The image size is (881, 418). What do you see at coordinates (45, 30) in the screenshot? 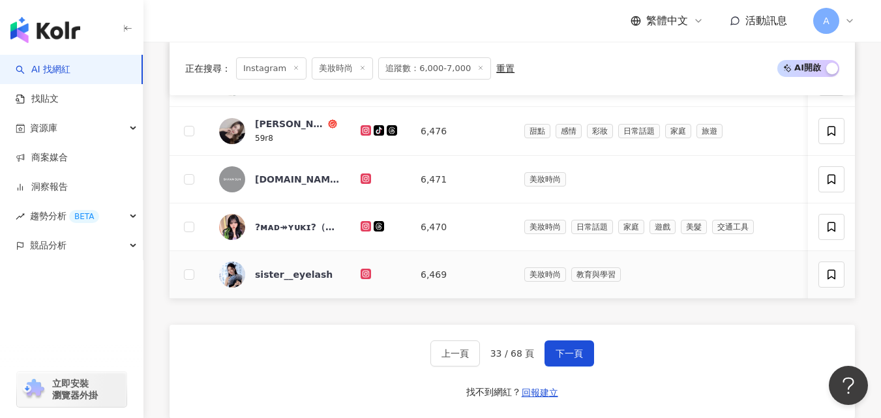
I see `img: logo` at bounding box center [45, 30].